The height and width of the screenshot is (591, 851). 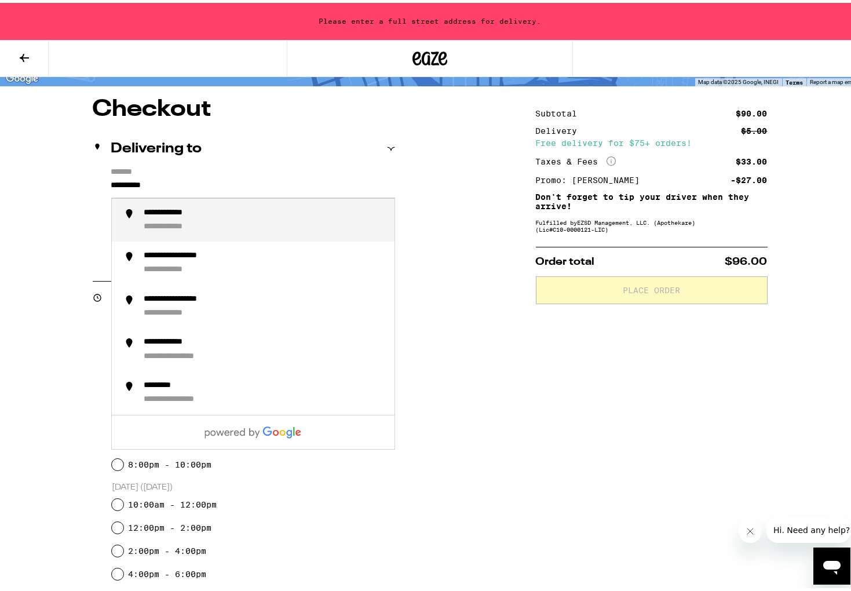 What do you see at coordinates (794, 79) in the screenshot?
I see `a: Terms` at bounding box center [794, 79].